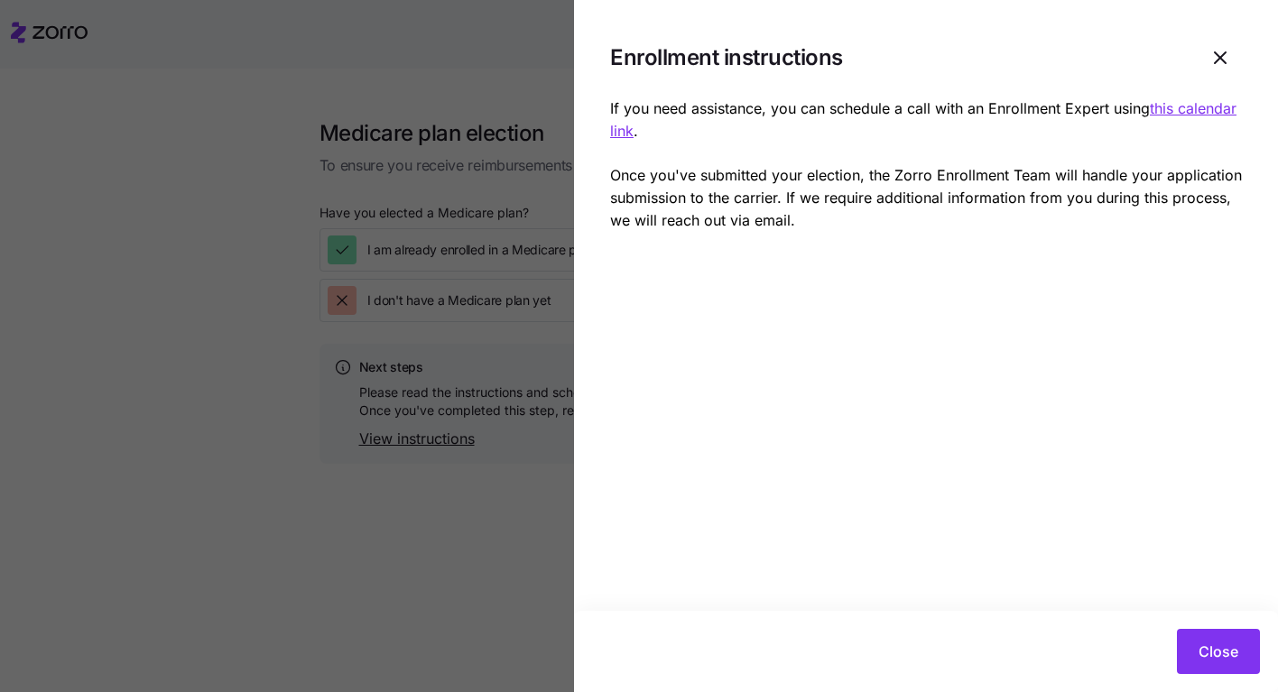  Describe the element at coordinates (923, 119) in the screenshot. I see `a: this calendar link` at that location.